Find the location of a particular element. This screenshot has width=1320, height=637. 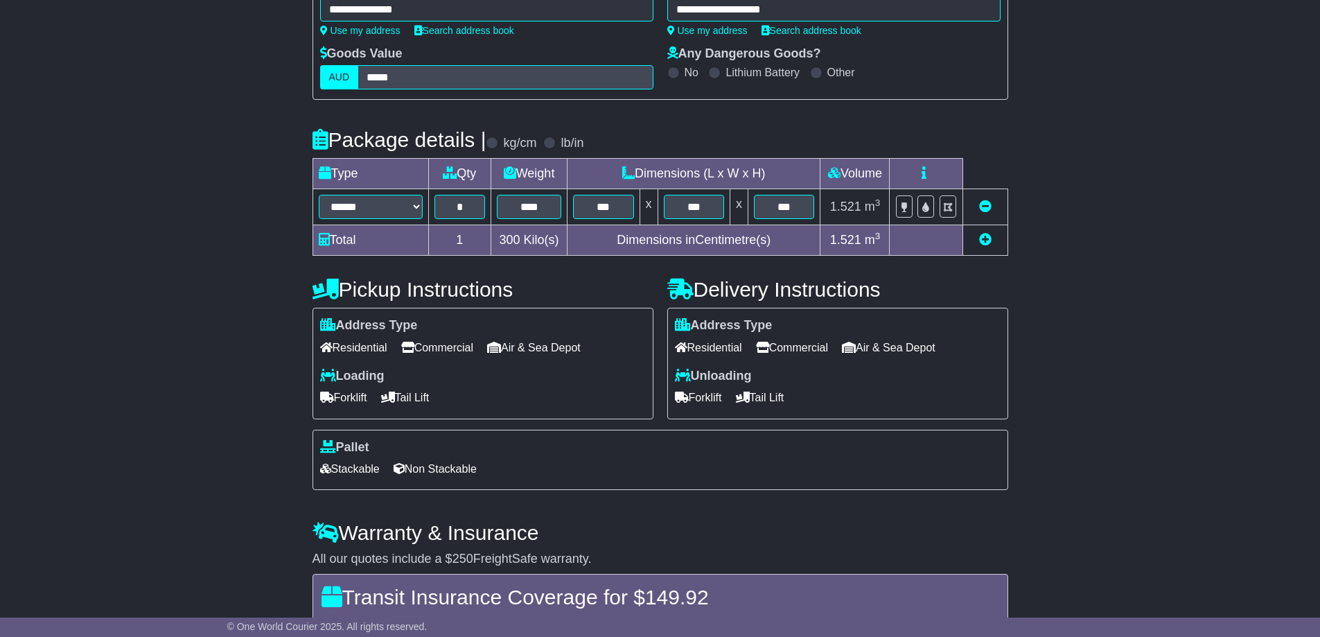

h4: Package details | is located at coordinates (399, 139).